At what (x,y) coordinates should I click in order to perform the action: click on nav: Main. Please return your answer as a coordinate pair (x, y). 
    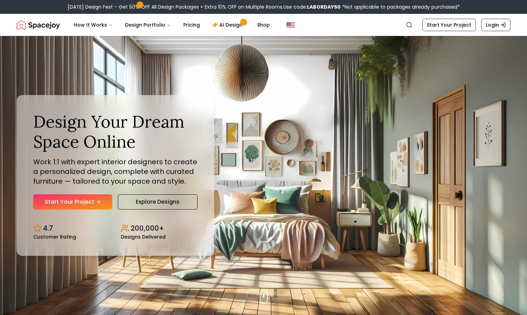
    Looking at the image, I should click on (172, 25).